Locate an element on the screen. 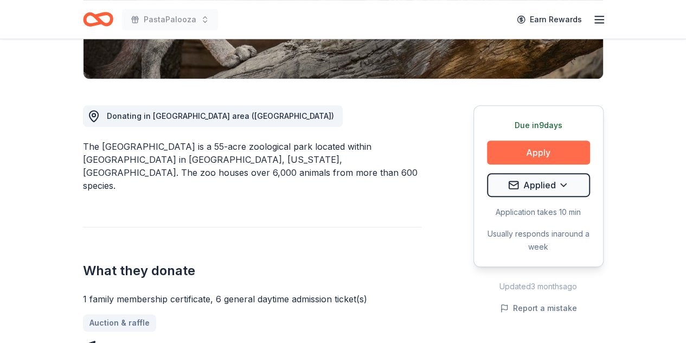 Image resolution: width=686 pixels, height=343 pixels. h2: What they donate is located at coordinates (252, 271).